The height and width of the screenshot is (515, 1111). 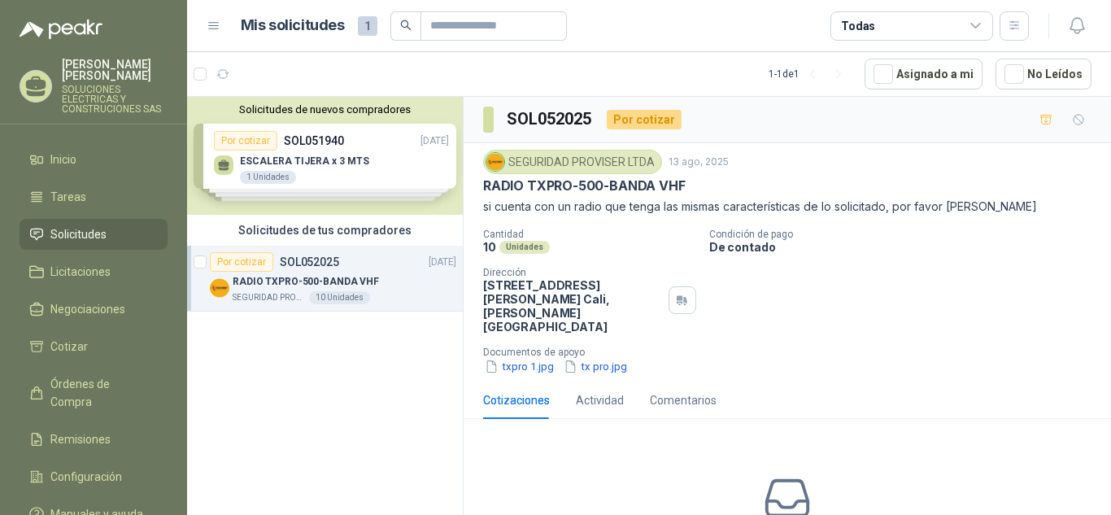 What do you see at coordinates (573, 162) in the screenshot?
I see `div: SEGURIDAD PROVISER LTDA` at bounding box center [573, 162].